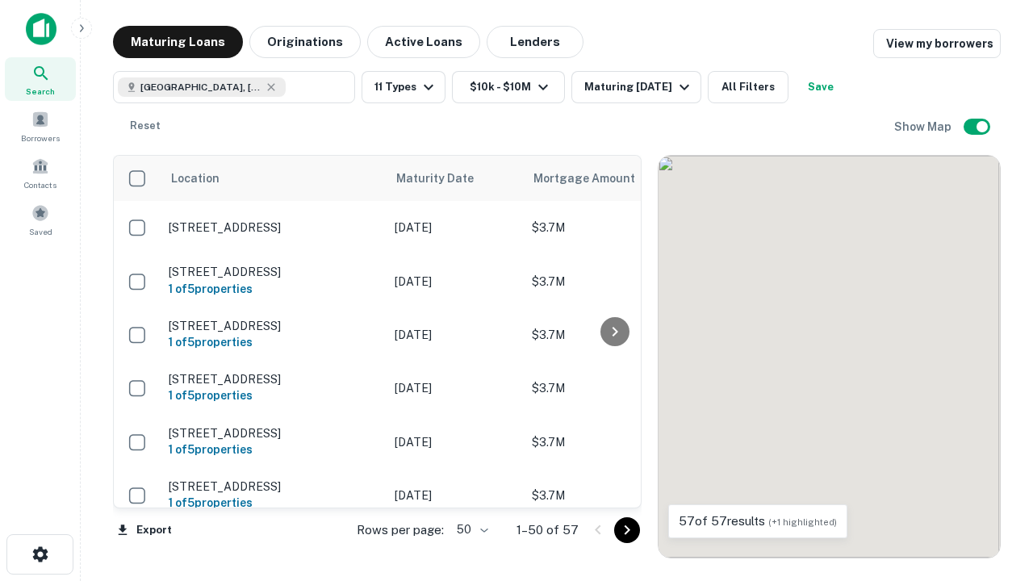 This screenshot has height=581, width=1033. I want to click on button: Lenders, so click(535, 42).